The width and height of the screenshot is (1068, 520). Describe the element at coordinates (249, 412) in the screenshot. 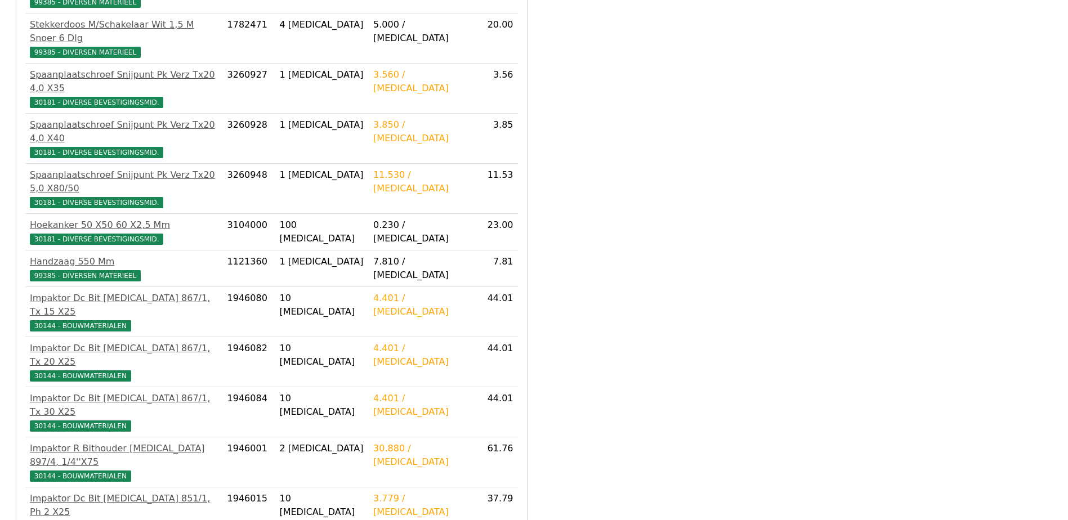

I see `td: 1946084` at that location.